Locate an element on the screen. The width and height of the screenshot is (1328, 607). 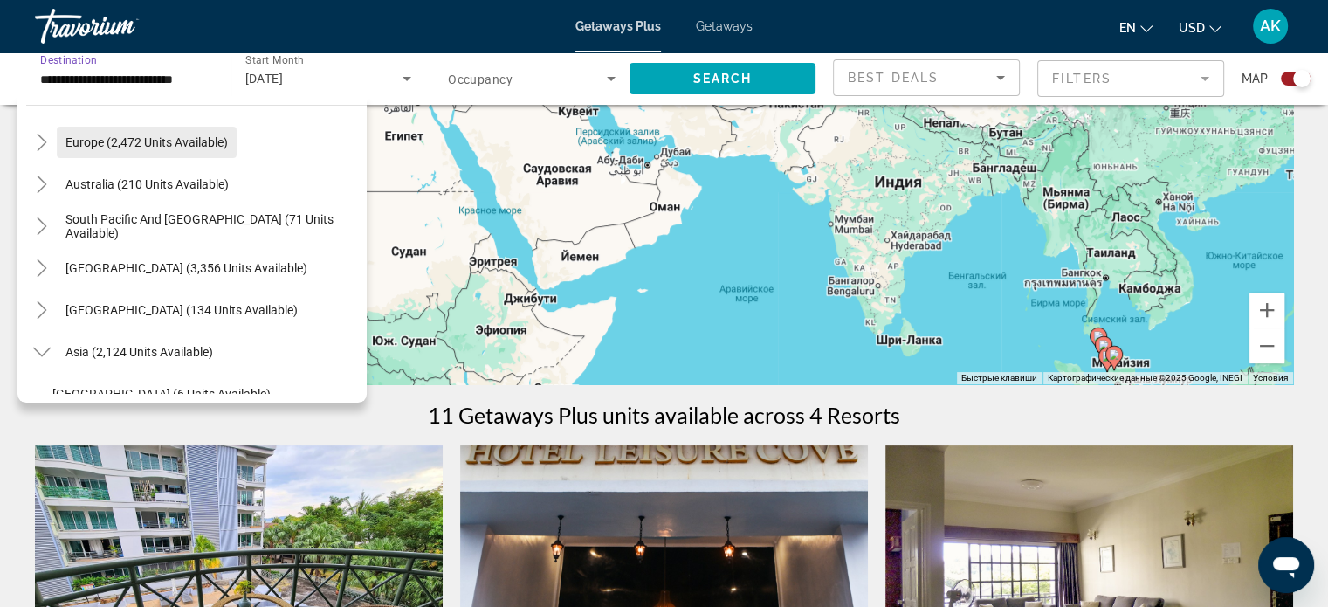
span: Australia (210 units available) is located at coordinates (147, 184).